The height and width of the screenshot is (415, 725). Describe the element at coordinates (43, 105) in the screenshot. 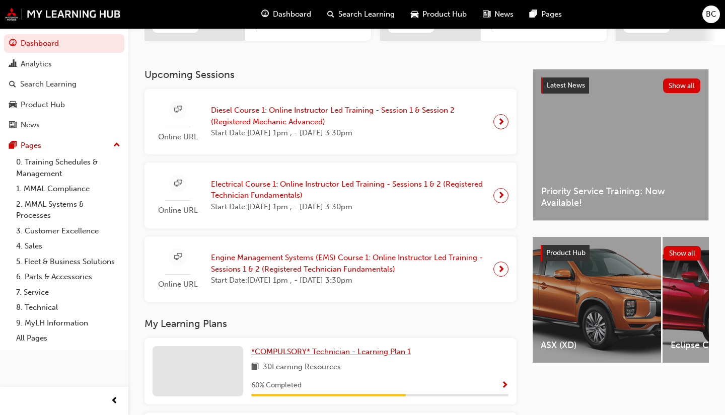

I see `div: Product Hub` at that location.